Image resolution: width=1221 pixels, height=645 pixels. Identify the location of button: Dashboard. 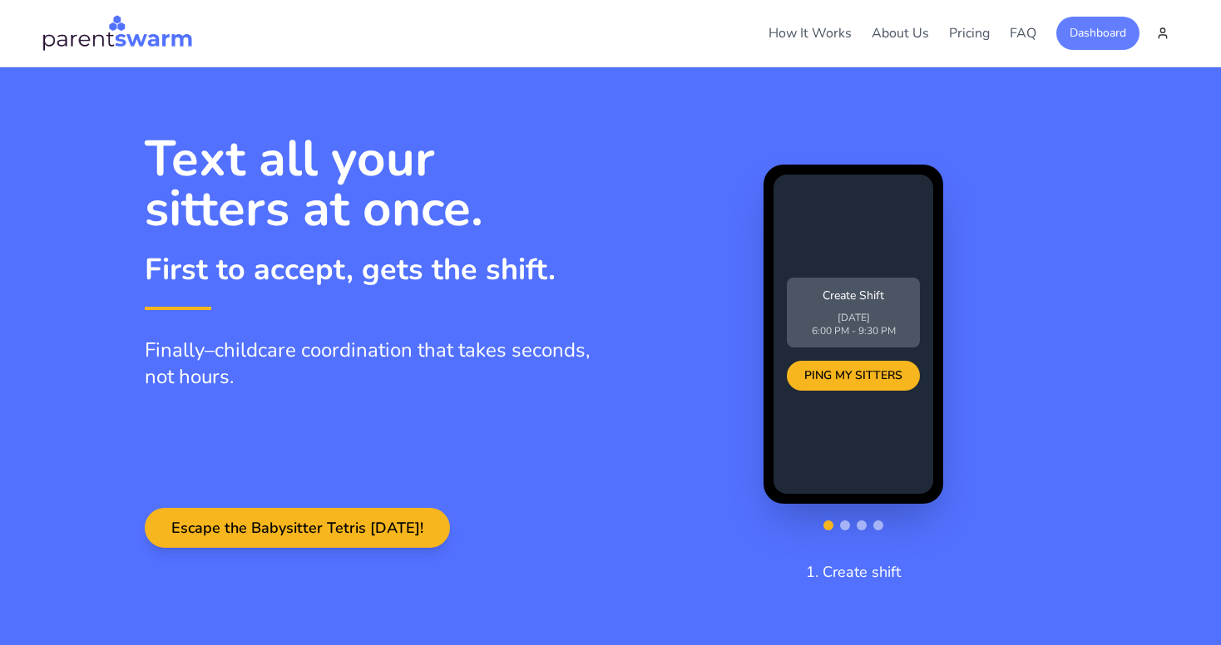
(1098, 33).